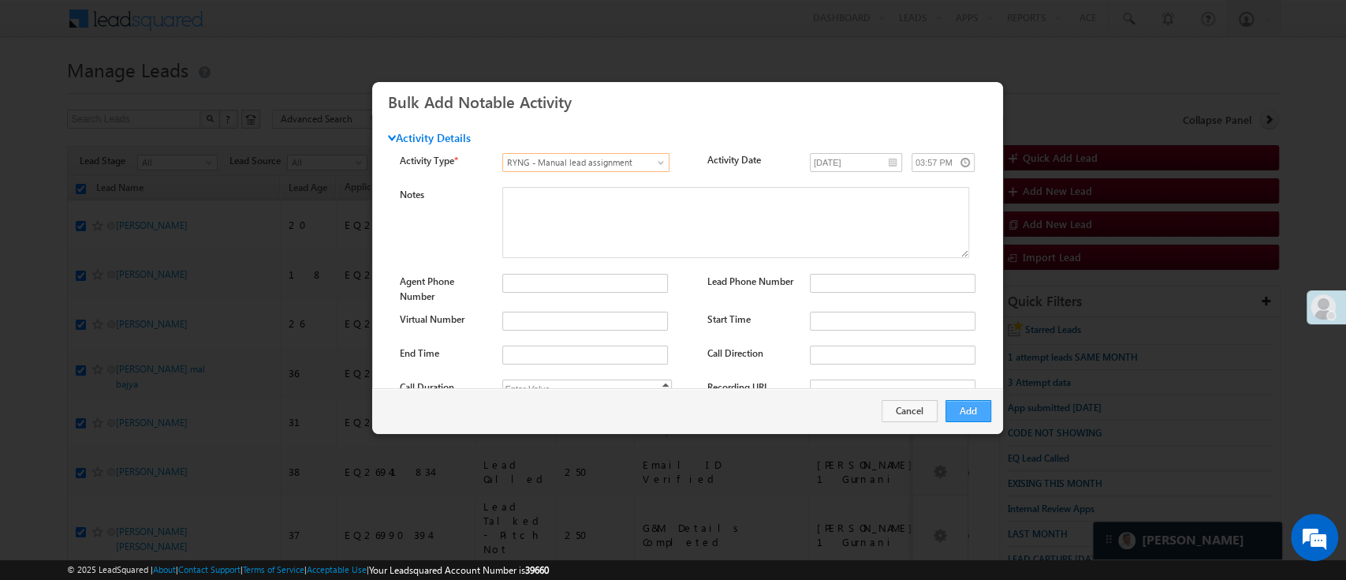  Describe the element at coordinates (909, 411) in the screenshot. I see `button: Cancel` at that location.